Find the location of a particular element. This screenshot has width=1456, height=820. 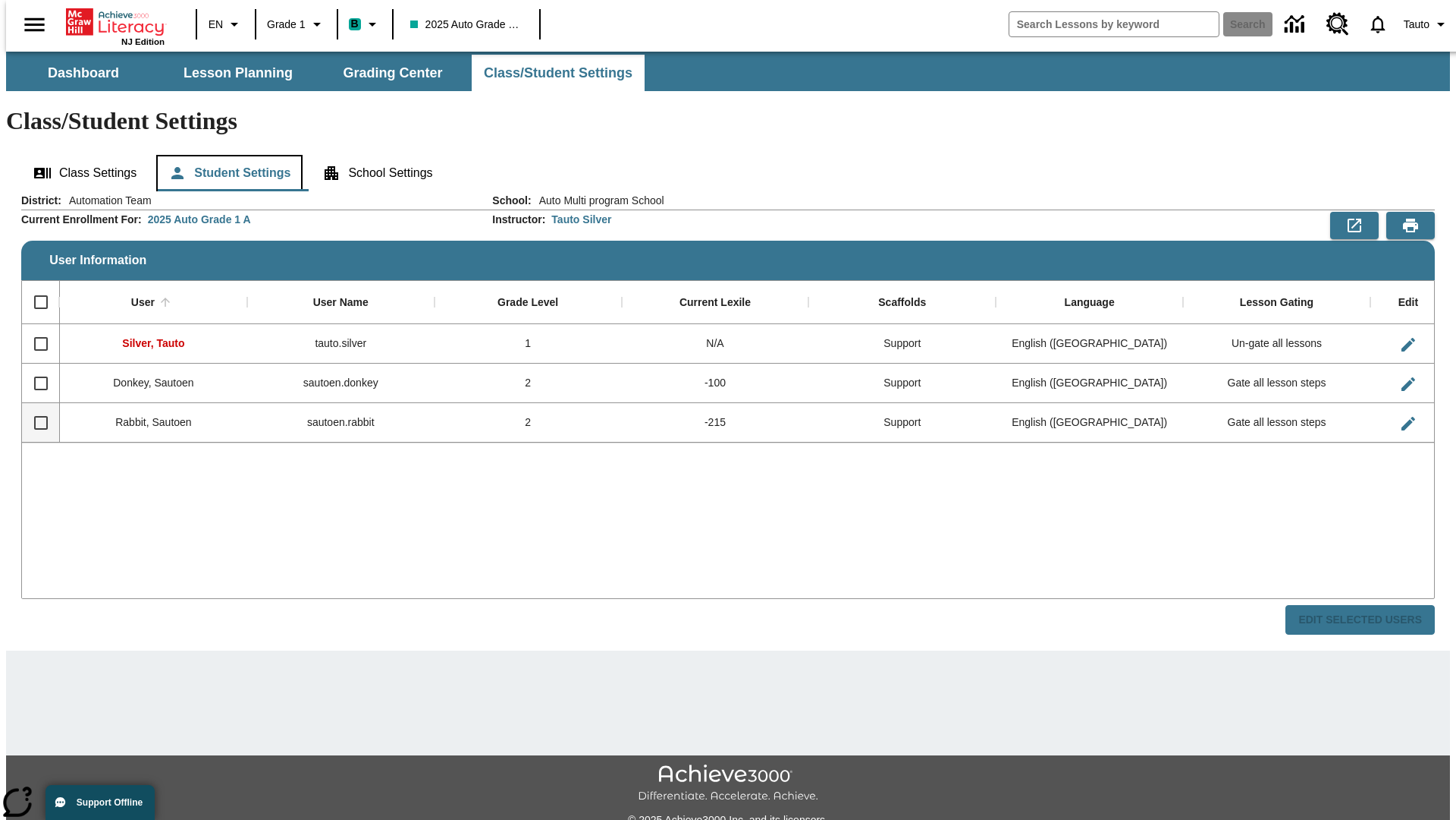

img: Achieve3000 Differentiate Accelerate Achieve is located at coordinates (728, 783).